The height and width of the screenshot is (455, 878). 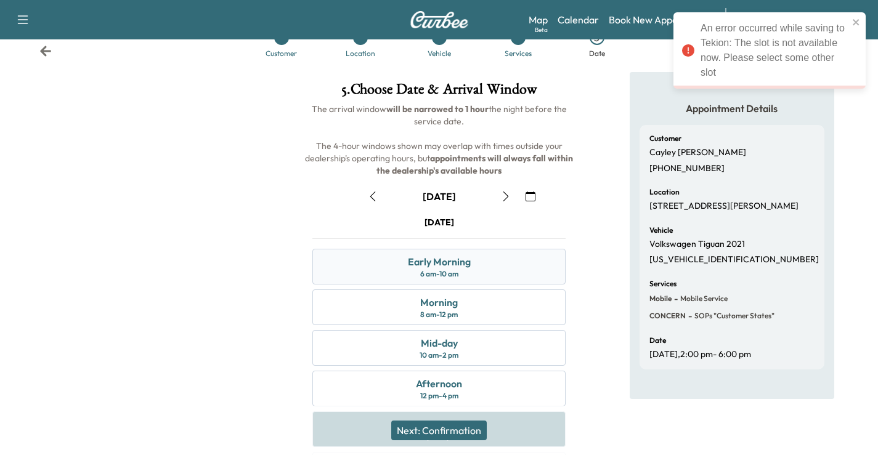 I want to click on div: Afternoon, so click(x=439, y=384).